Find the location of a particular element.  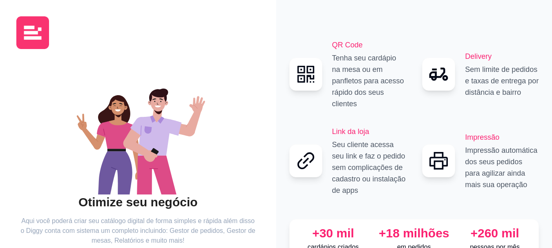

h2: QR Code is located at coordinates (369, 45).